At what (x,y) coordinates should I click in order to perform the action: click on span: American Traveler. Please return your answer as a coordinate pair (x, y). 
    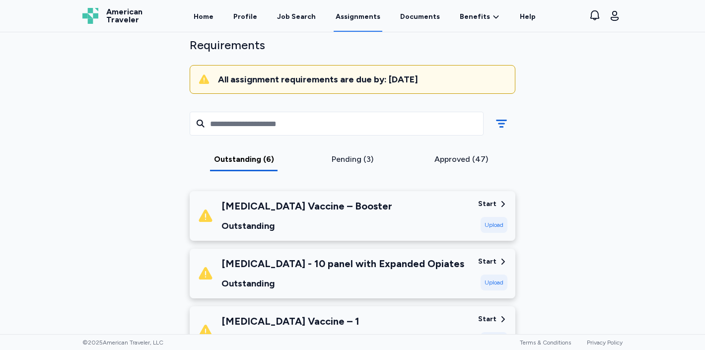
    Looking at the image, I should click on (124, 16).